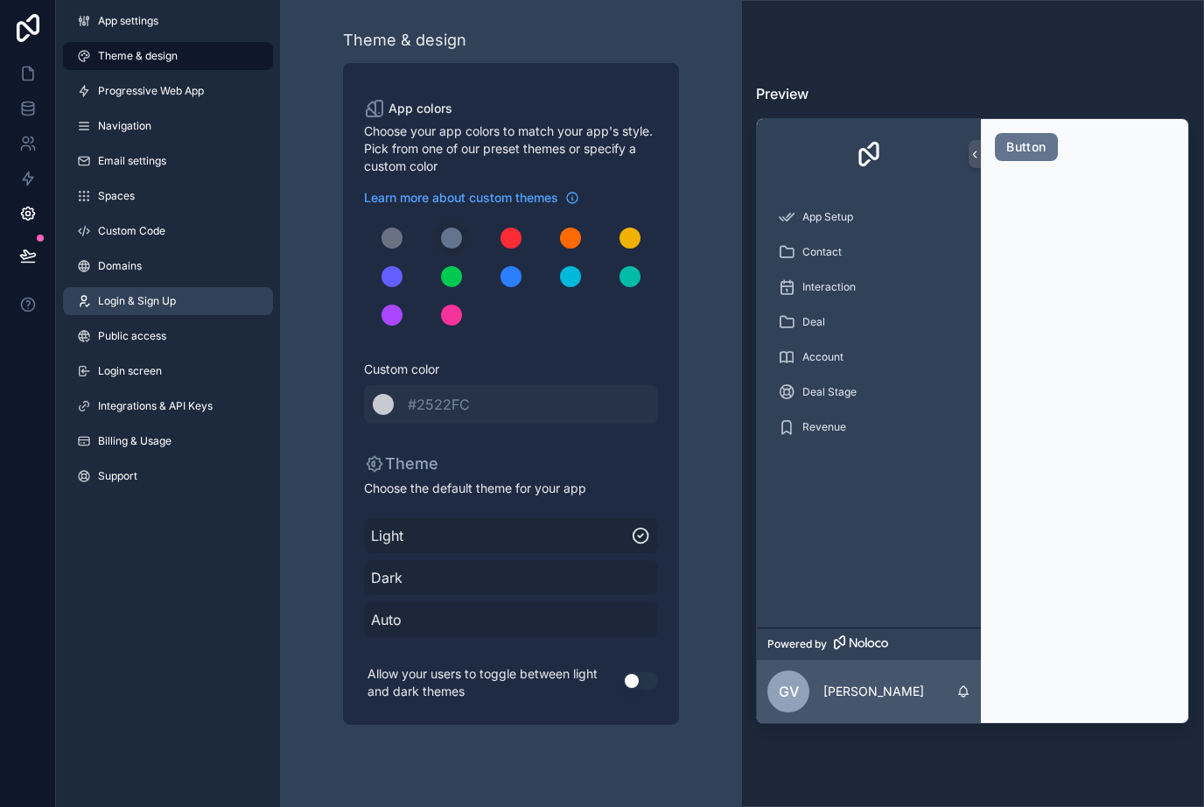 The width and height of the screenshot is (1204, 807). What do you see at coordinates (168, 476) in the screenshot?
I see `a: Support` at bounding box center [168, 476].